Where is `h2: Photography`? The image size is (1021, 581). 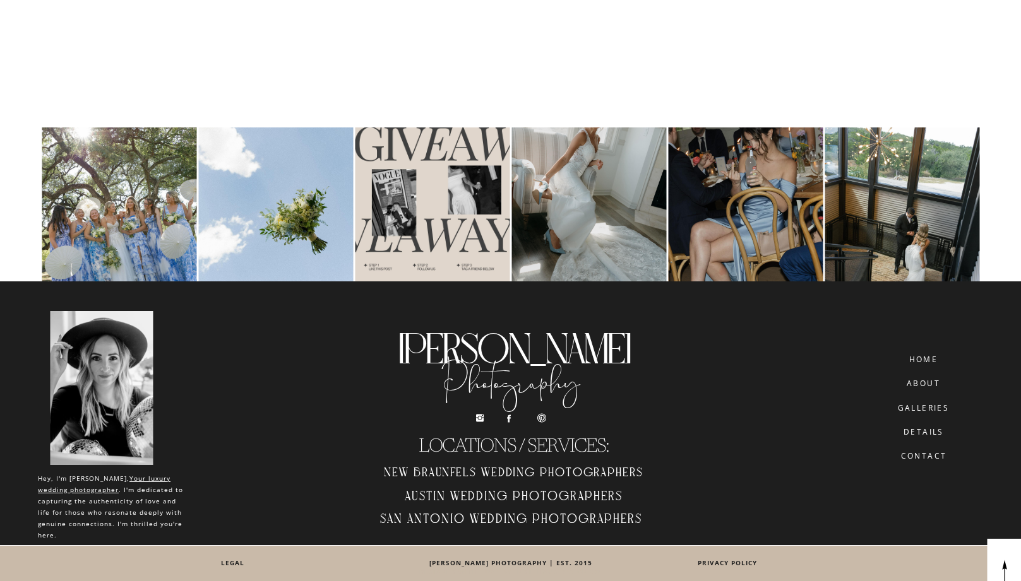 h2: Photography is located at coordinates (511, 365).